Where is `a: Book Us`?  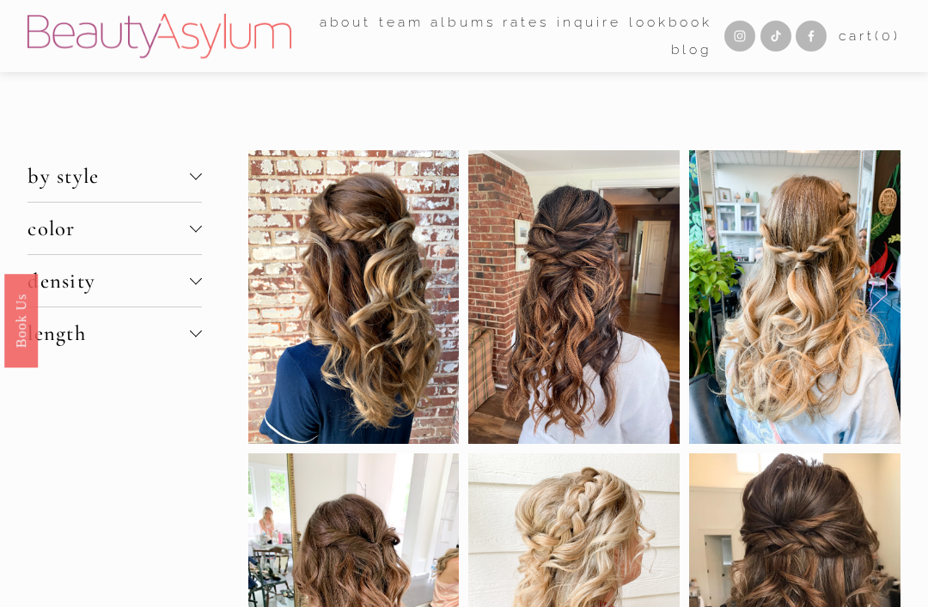
a: Book Us is located at coordinates (21, 320).